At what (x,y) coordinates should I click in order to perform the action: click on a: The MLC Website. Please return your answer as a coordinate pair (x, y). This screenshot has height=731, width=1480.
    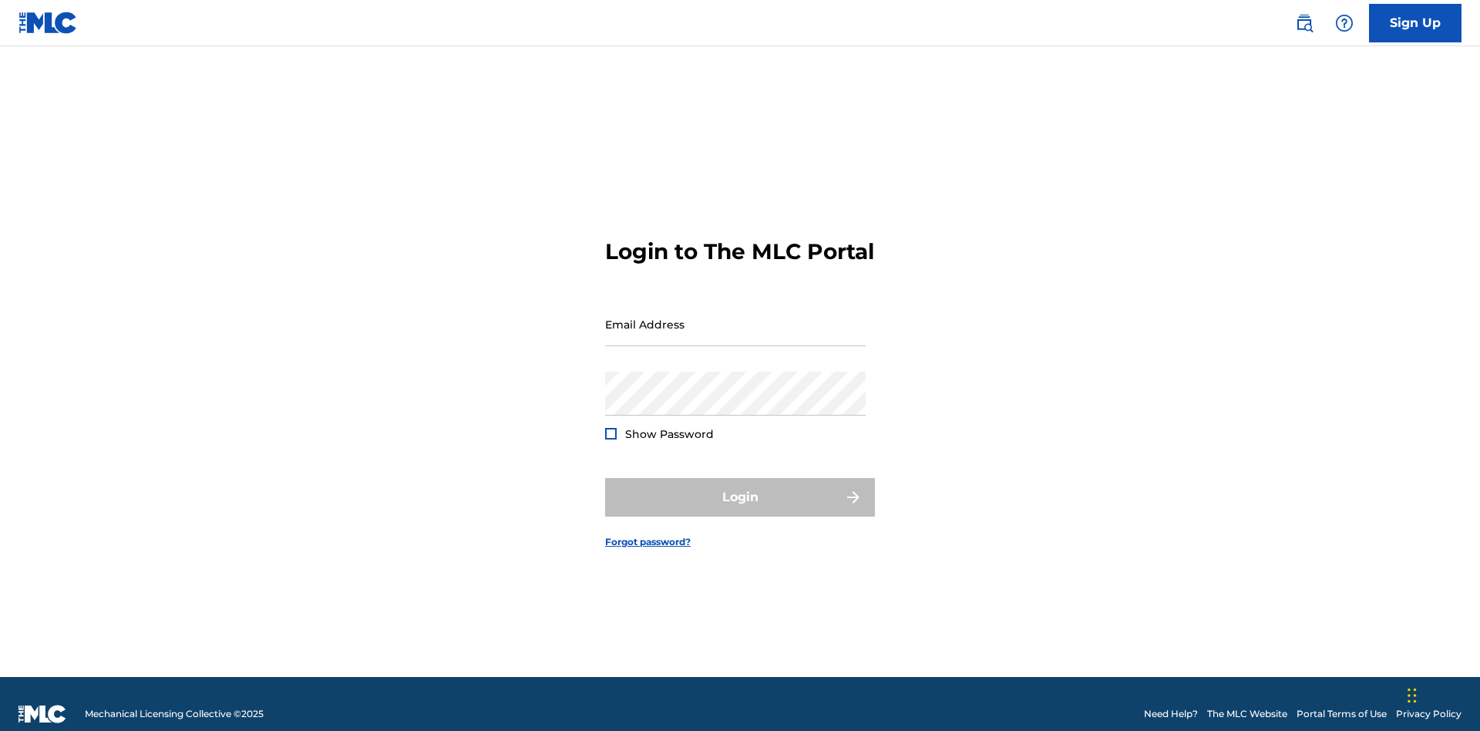
    Looking at the image, I should click on (1247, 714).